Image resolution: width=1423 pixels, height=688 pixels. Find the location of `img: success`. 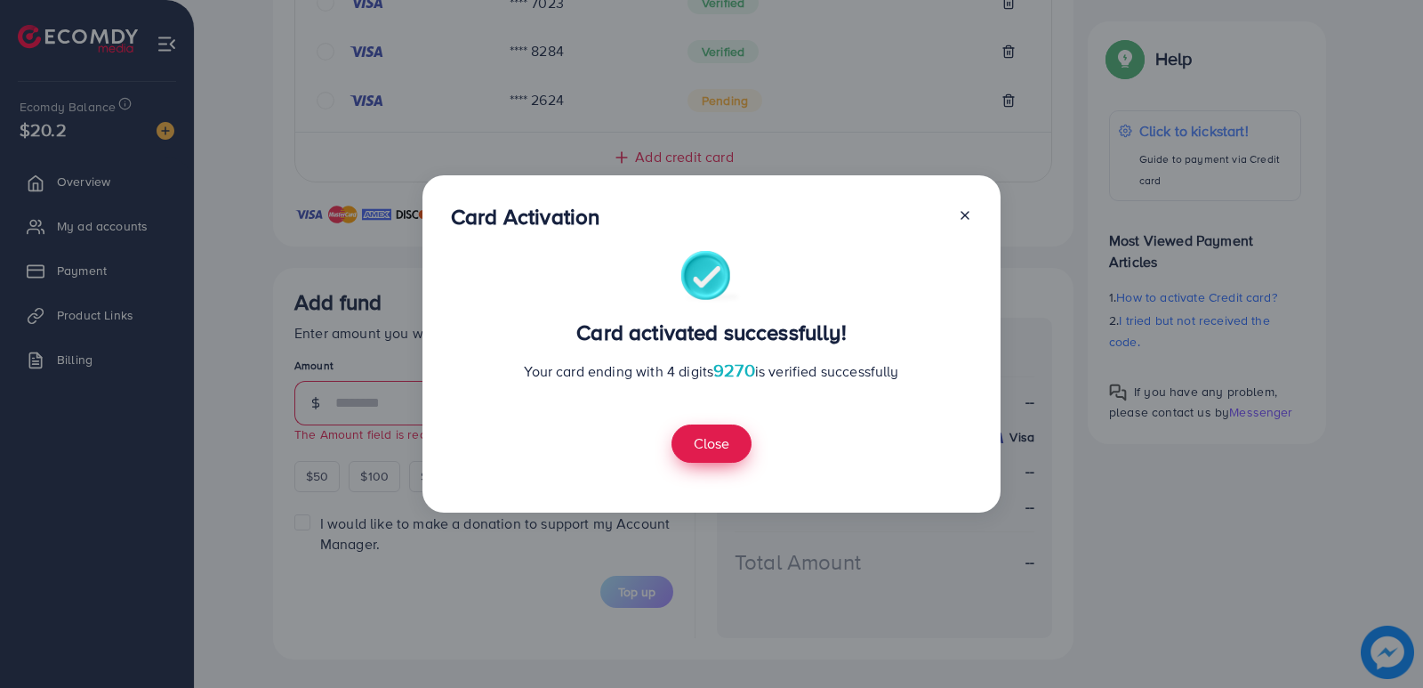

img: success is located at coordinates (712, 277).